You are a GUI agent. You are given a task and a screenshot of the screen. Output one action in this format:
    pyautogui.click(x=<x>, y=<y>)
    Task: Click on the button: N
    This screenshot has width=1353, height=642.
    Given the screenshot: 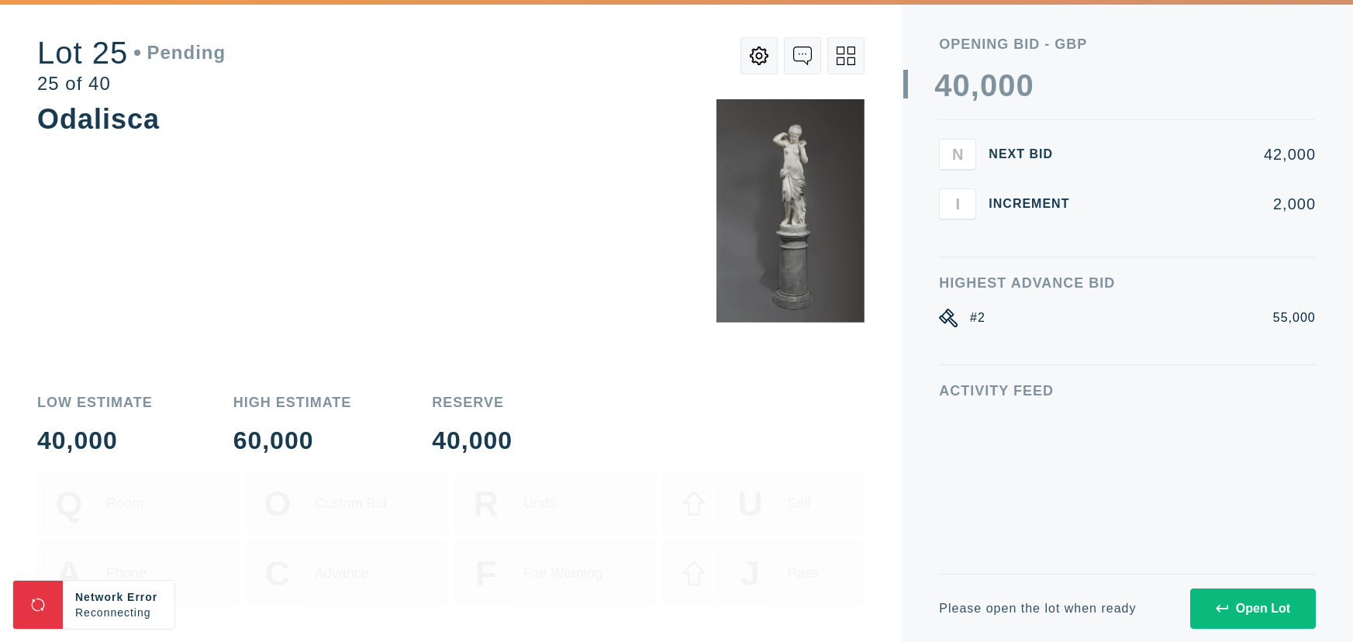 What is the action you would take?
    pyautogui.click(x=958, y=154)
    